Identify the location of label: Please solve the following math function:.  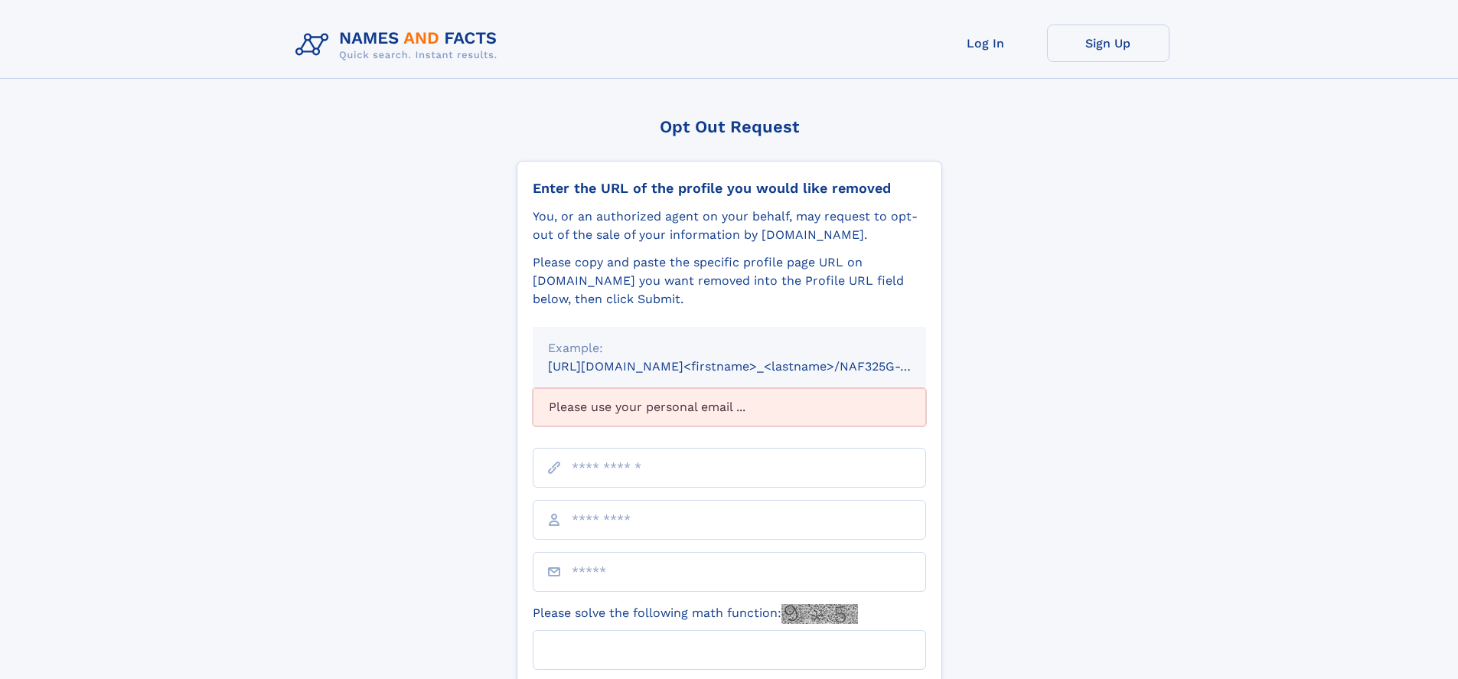
(695, 614).